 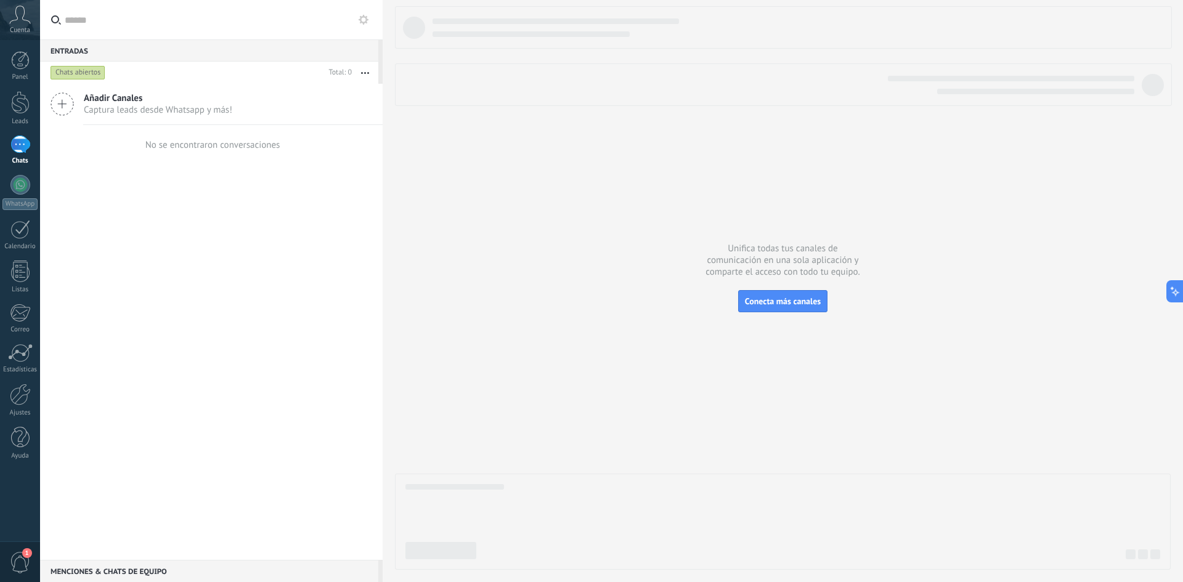 I want to click on div: Chats, so click(x=20, y=161).